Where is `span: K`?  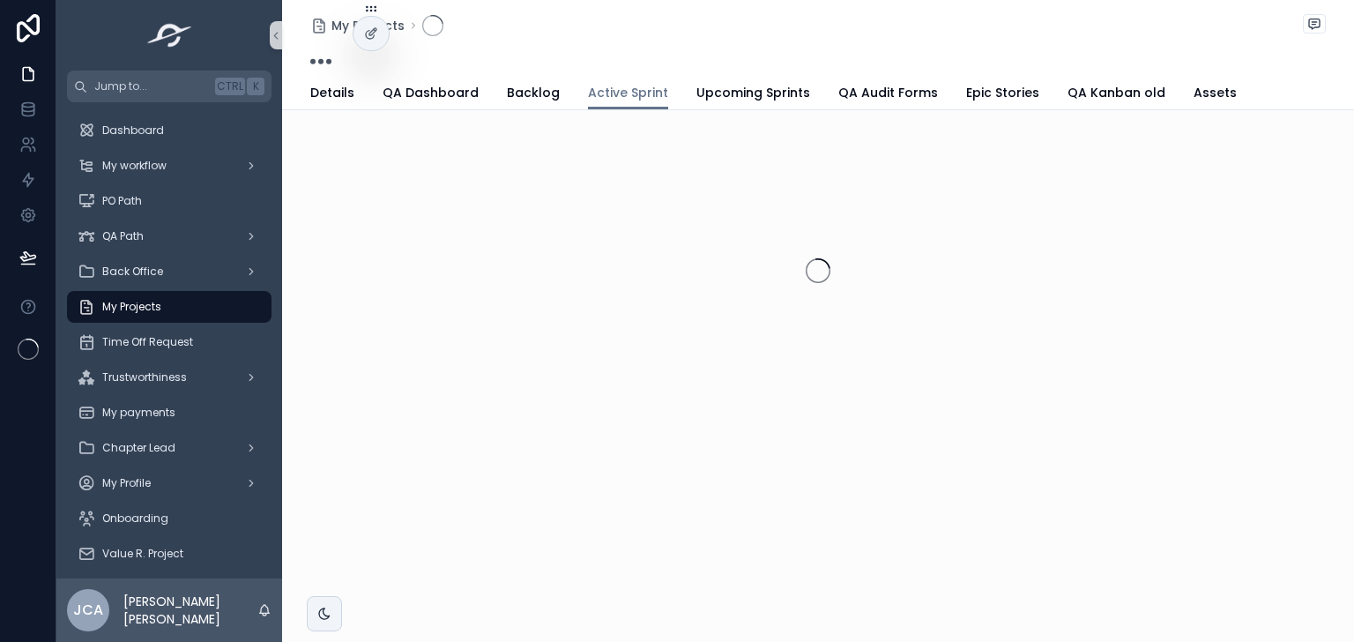
span: K is located at coordinates (256, 86).